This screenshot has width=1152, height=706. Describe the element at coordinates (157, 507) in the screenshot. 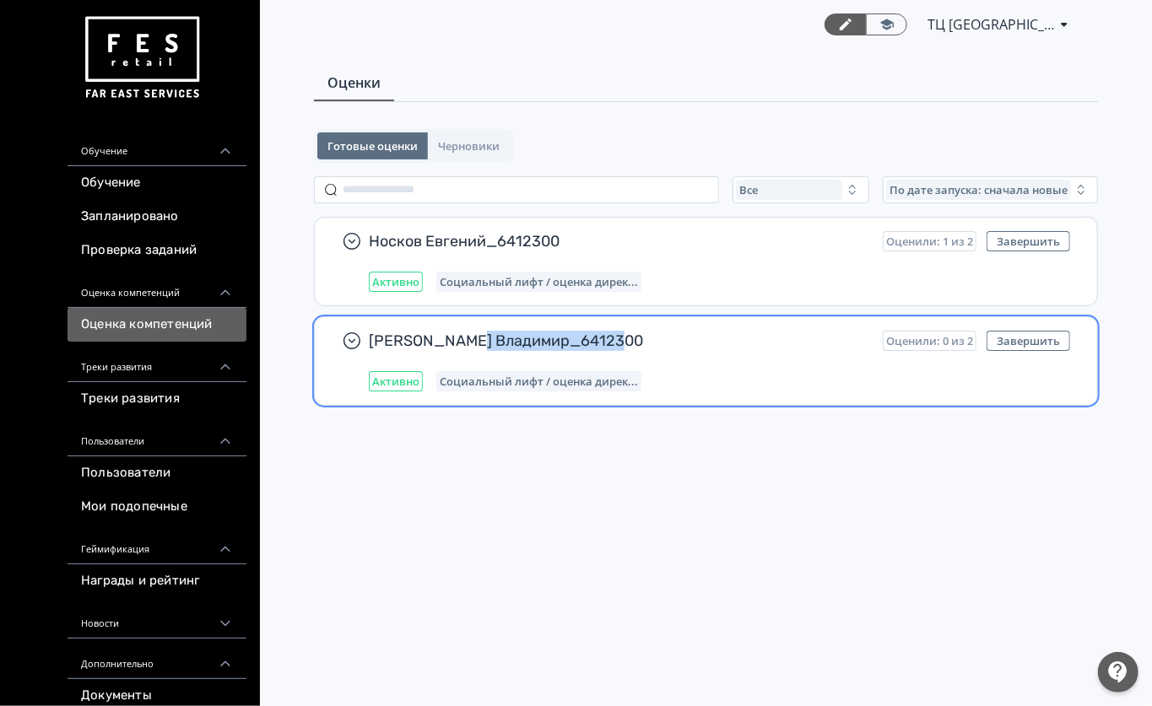

I see `a: Мои подопечные` at that location.